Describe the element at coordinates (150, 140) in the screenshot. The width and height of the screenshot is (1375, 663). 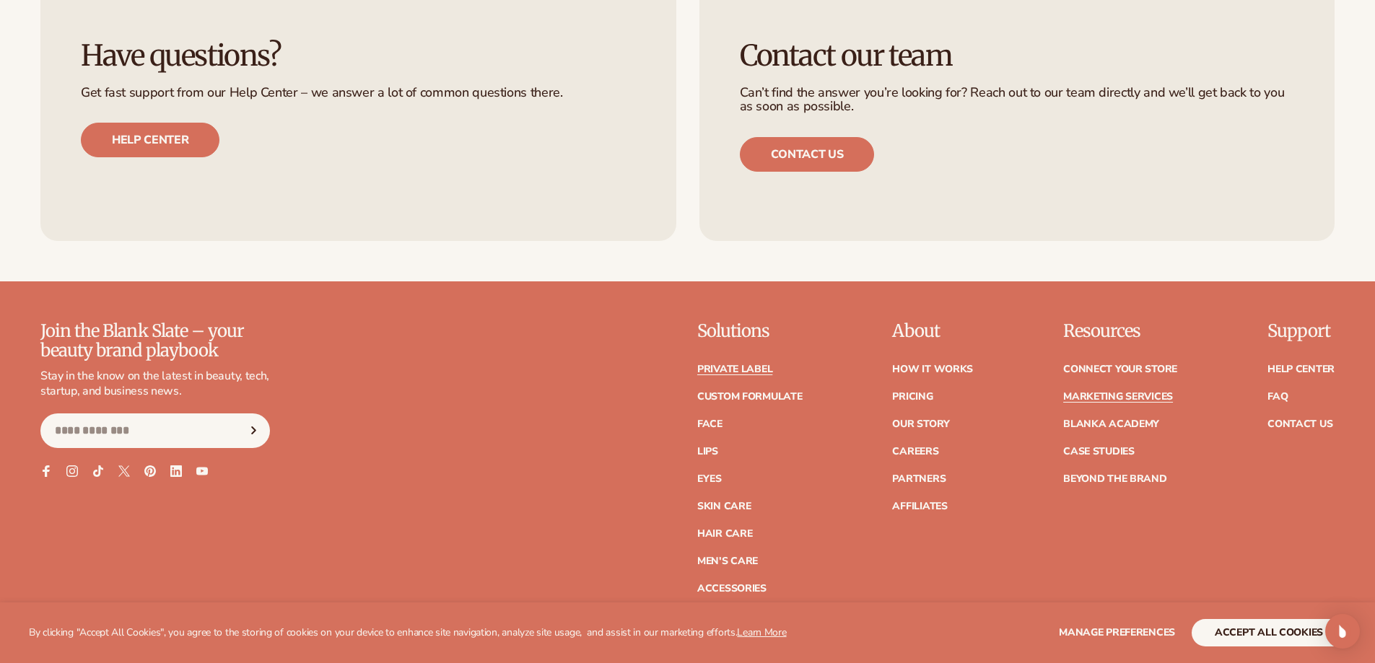
I see `a: Help center` at that location.